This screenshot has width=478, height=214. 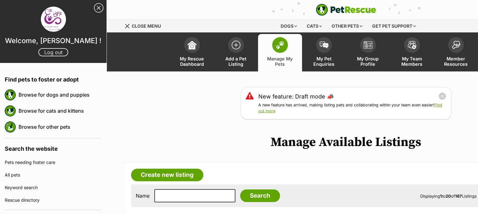 What do you see at coordinates (448, 196) in the screenshot?
I see `span: Displaying to of Listings` at bounding box center [448, 196].